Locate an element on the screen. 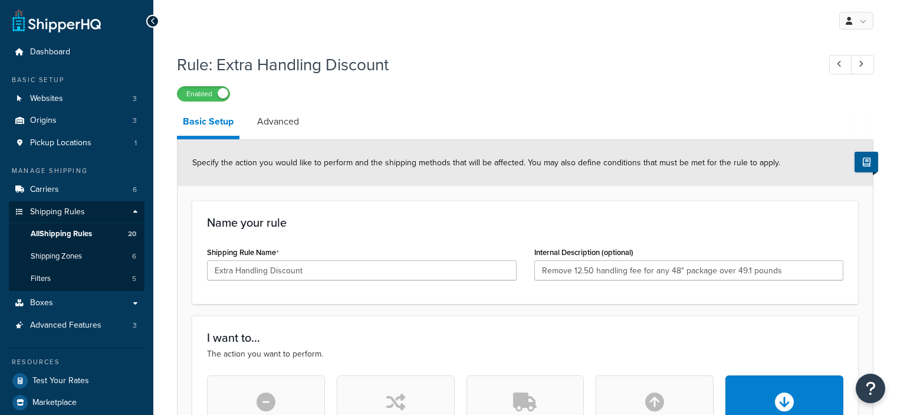  button: Open Resource Center is located at coordinates (870, 388).